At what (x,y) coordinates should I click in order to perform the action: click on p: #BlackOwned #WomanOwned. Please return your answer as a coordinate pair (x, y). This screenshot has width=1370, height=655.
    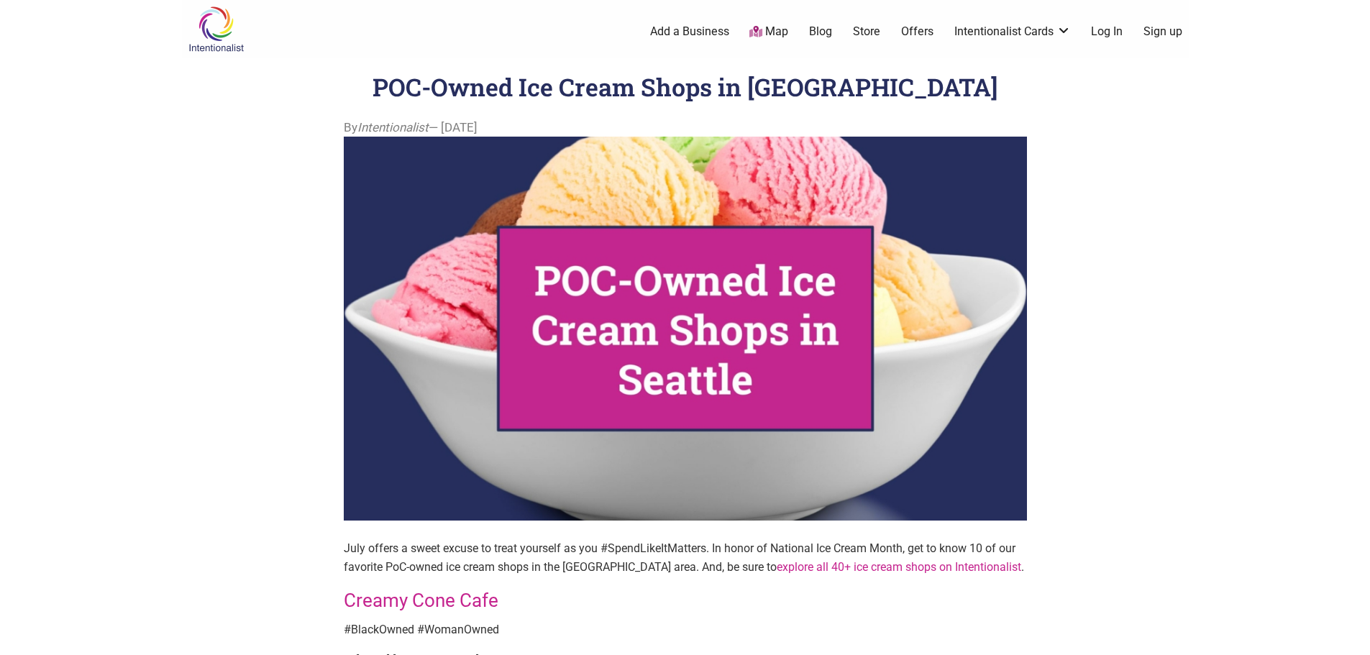
    Looking at the image, I should click on (685, 630).